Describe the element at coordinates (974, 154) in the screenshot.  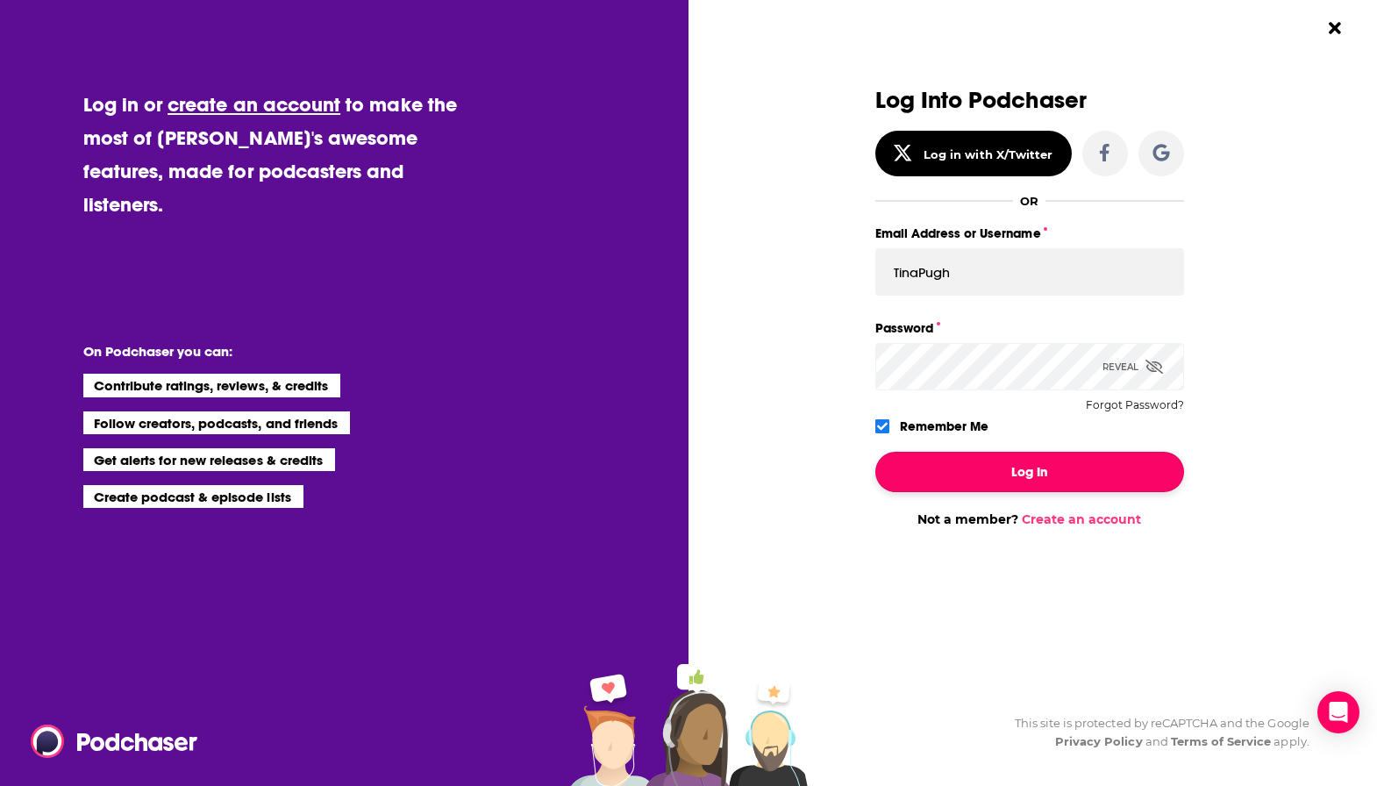
I see `button: Log in with X/Twitter` at that location.